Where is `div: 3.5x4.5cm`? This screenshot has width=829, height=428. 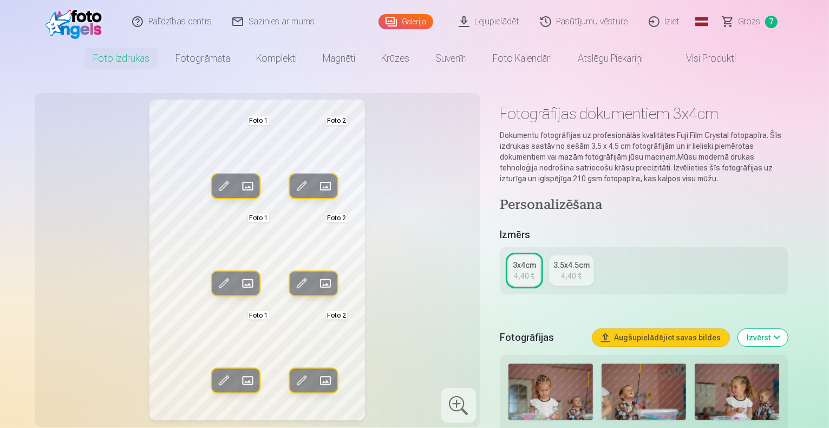
div: 3.5x4.5cm is located at coordinates (571, 265).